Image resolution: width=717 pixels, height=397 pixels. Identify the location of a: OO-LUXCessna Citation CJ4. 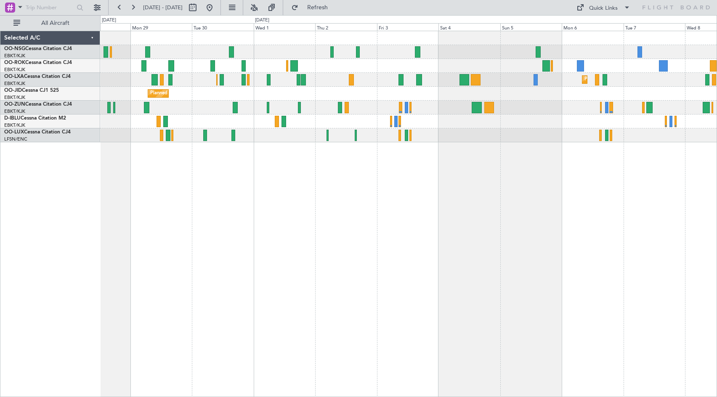
(37, 132).